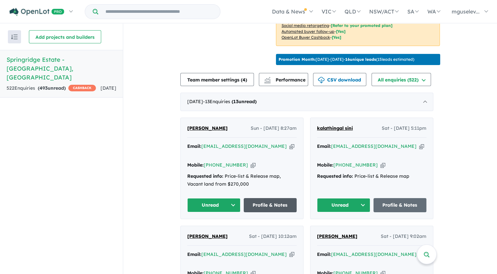  I want to click on a: kalathingal sini, so click(335, 129).